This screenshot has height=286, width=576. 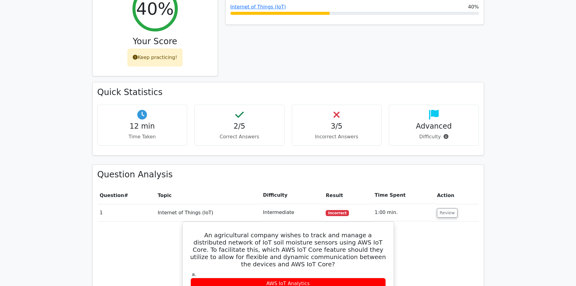 What do you see at coordinates (126, 212) in the screenshot?
I see `td: 1` at bounding box center [126, 212].